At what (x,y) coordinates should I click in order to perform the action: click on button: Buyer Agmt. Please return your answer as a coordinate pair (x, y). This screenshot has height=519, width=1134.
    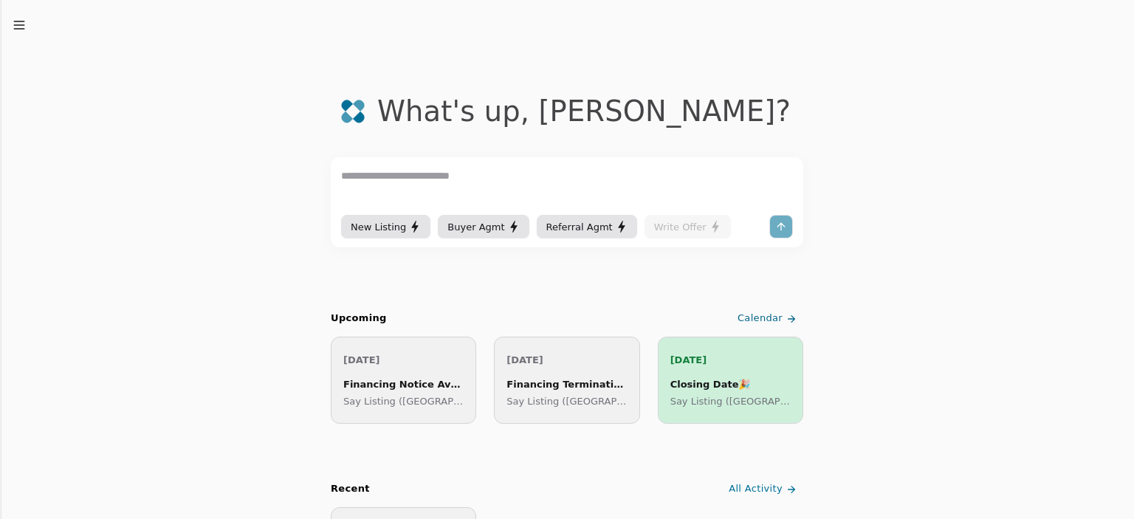
    Looking at the image, I should click on (483, 227).